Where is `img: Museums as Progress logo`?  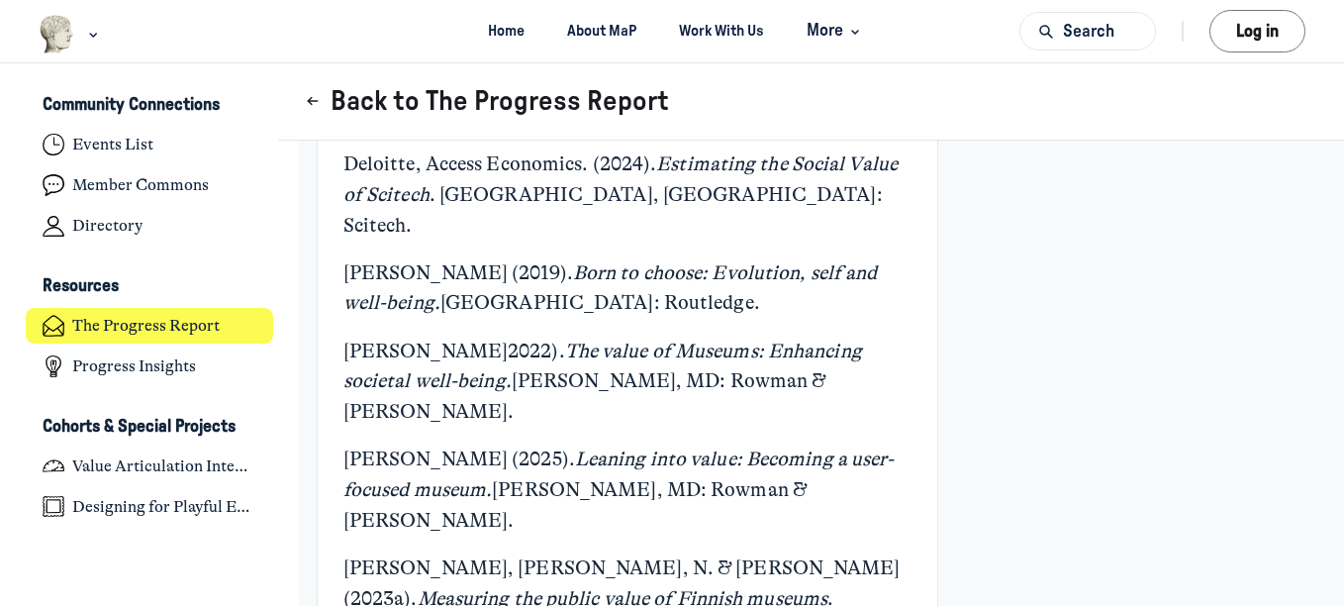
img: Museums as Progress logo is located at coordinates (56, 34).